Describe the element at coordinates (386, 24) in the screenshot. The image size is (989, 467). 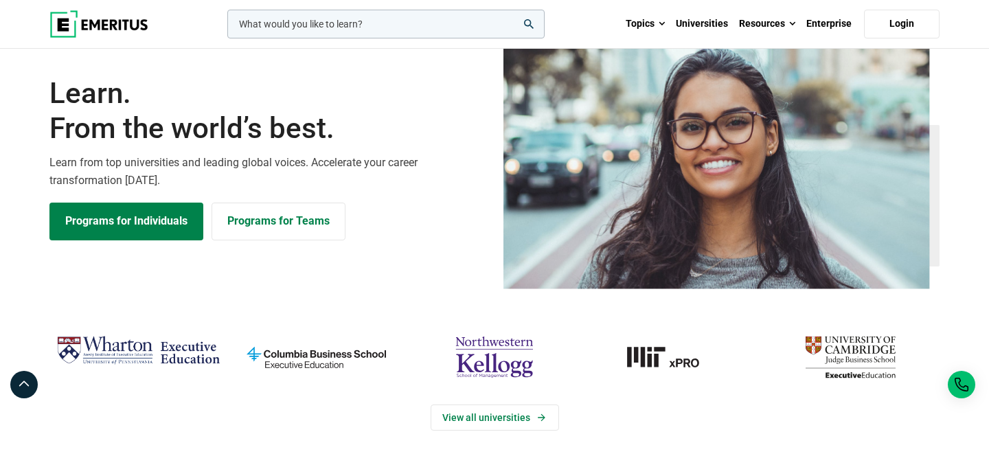
I see `input: woocommerce-product-search-field-0` at that location.